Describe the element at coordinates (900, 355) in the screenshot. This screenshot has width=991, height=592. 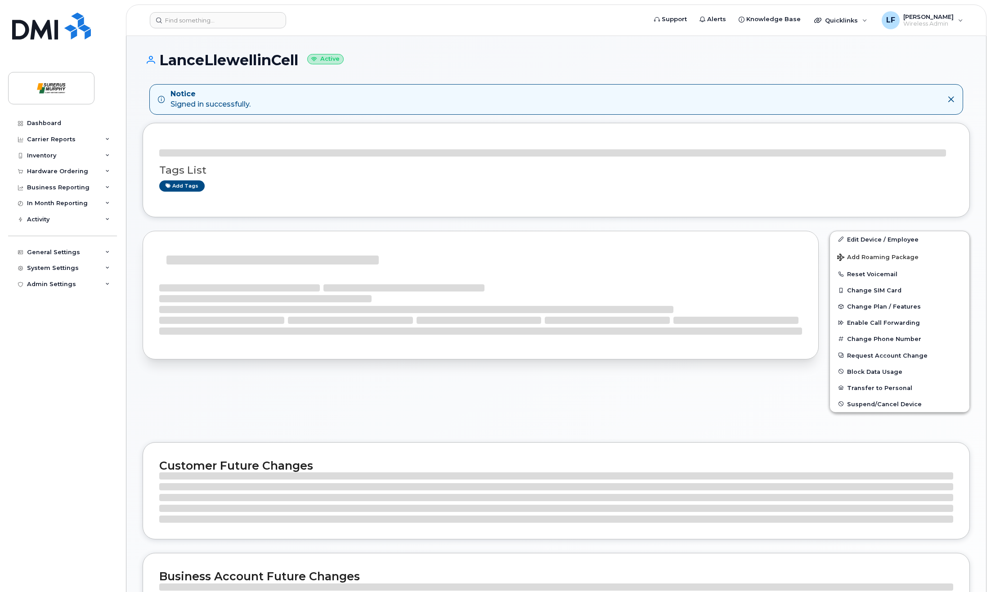
I see `button: Request Account Change` at that location.